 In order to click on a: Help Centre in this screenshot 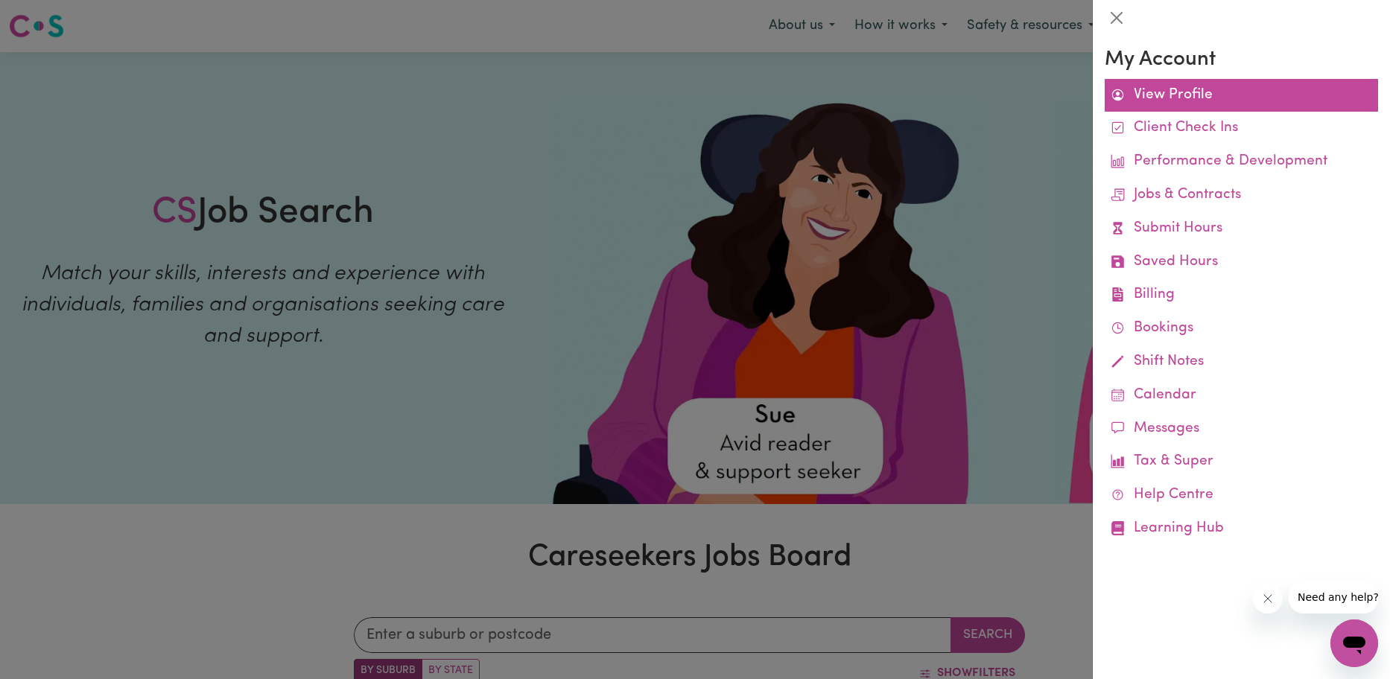, I will do `click(1241, 495)`.